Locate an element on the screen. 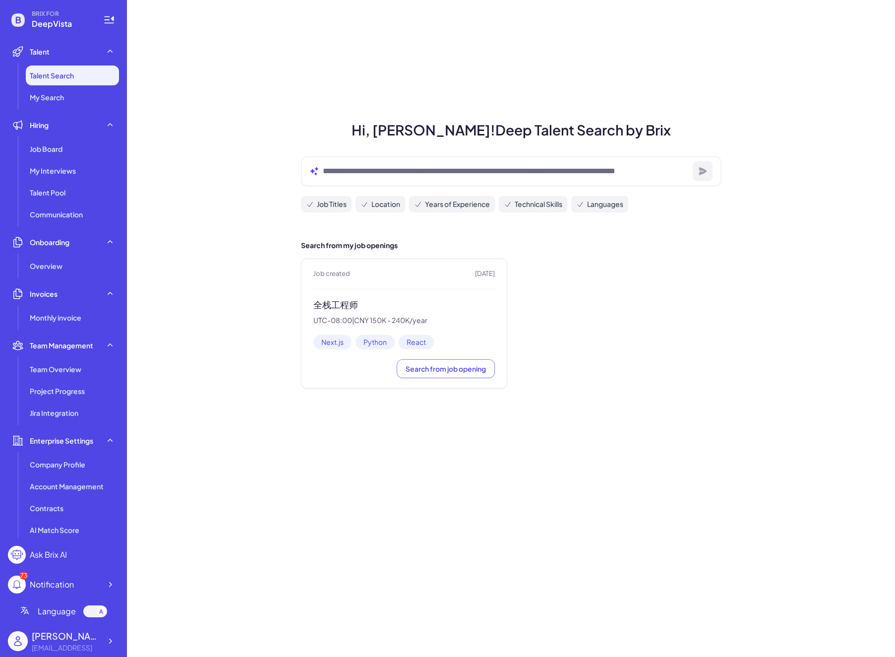  button: Search from job opening is located at coordinates (446, 368).